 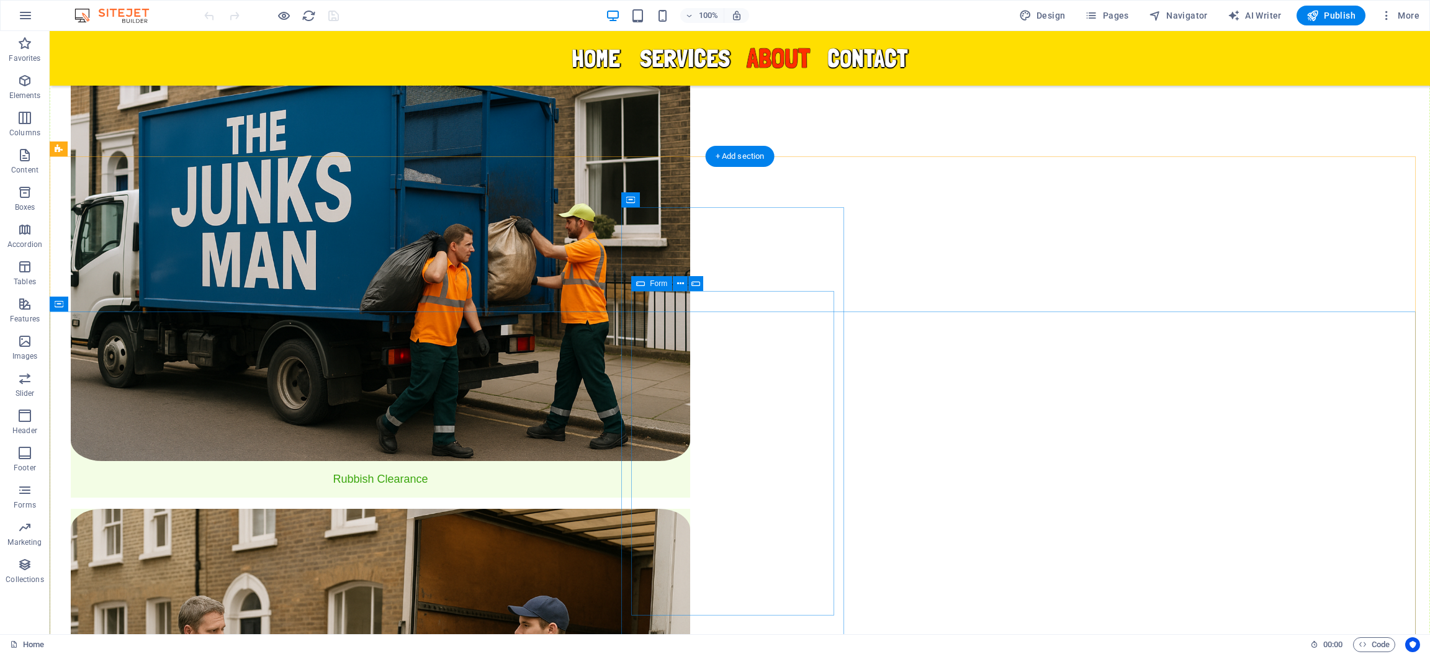 What do you see at coordinates (118, 16) in the screenshot?
I see `img: Editor Logo` at bounding box center [118, 16].